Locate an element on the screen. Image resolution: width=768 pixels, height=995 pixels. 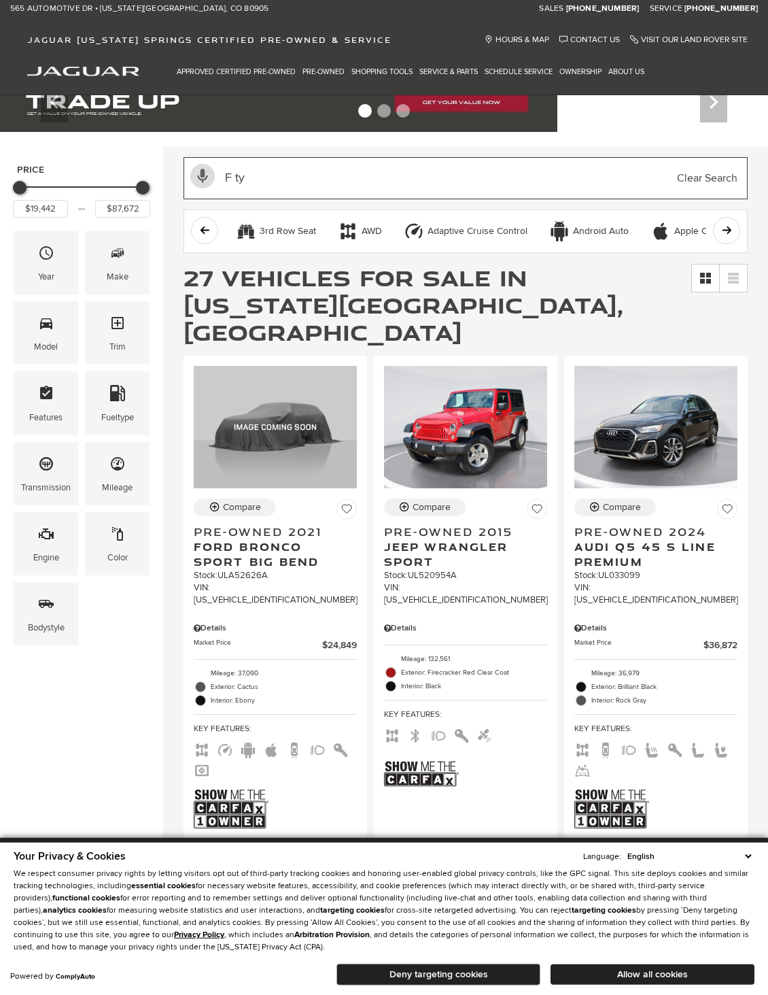
span: Navigation Sys is located at coordinates (202, 768).